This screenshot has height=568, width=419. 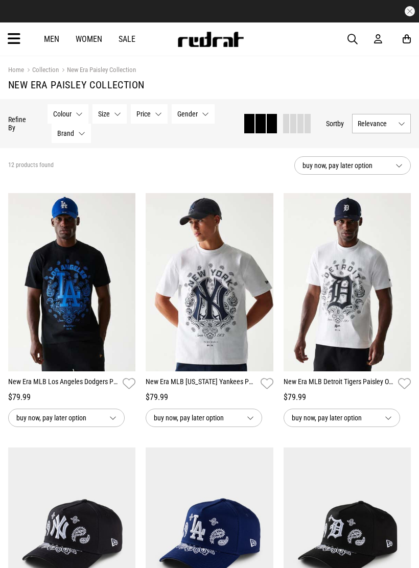 What do you see at coordinates (339, 384) in the screenshot?
I see `a: New Era MLB Detroit Tigers Paisley Oversized Tee` at bounding box center [339, 384].